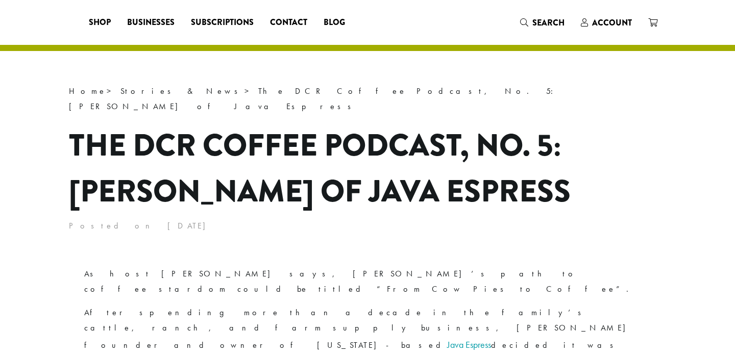 The width and height of the screenshot is (735, 356). What do you see at coordinates (542, 22) in the screenshot?
I see `a: Search` at bounding box center [542, 22].